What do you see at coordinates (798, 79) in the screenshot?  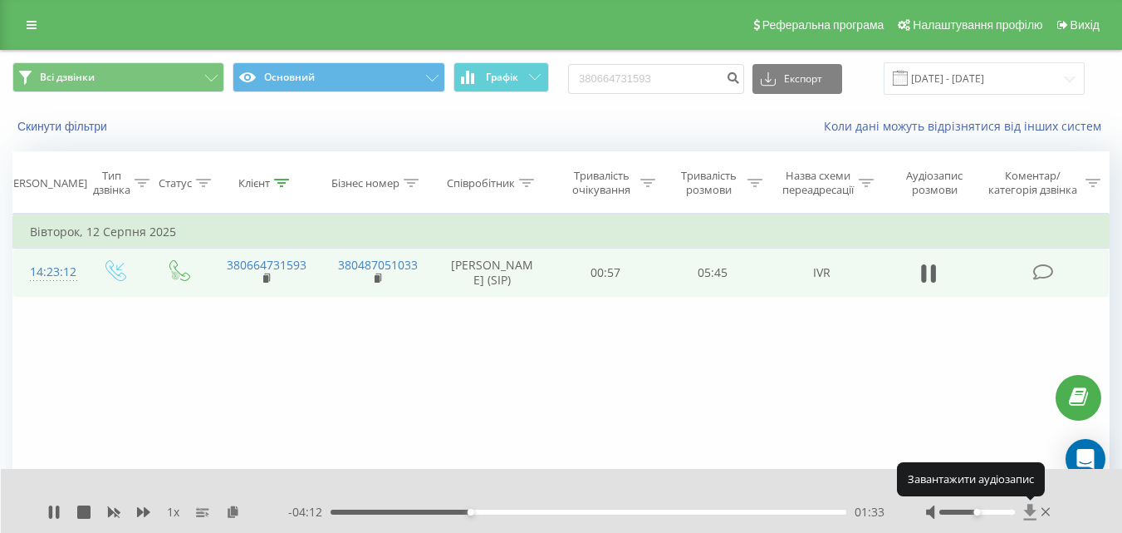 I see `button: Експорт` at bounding box center [798, 79].